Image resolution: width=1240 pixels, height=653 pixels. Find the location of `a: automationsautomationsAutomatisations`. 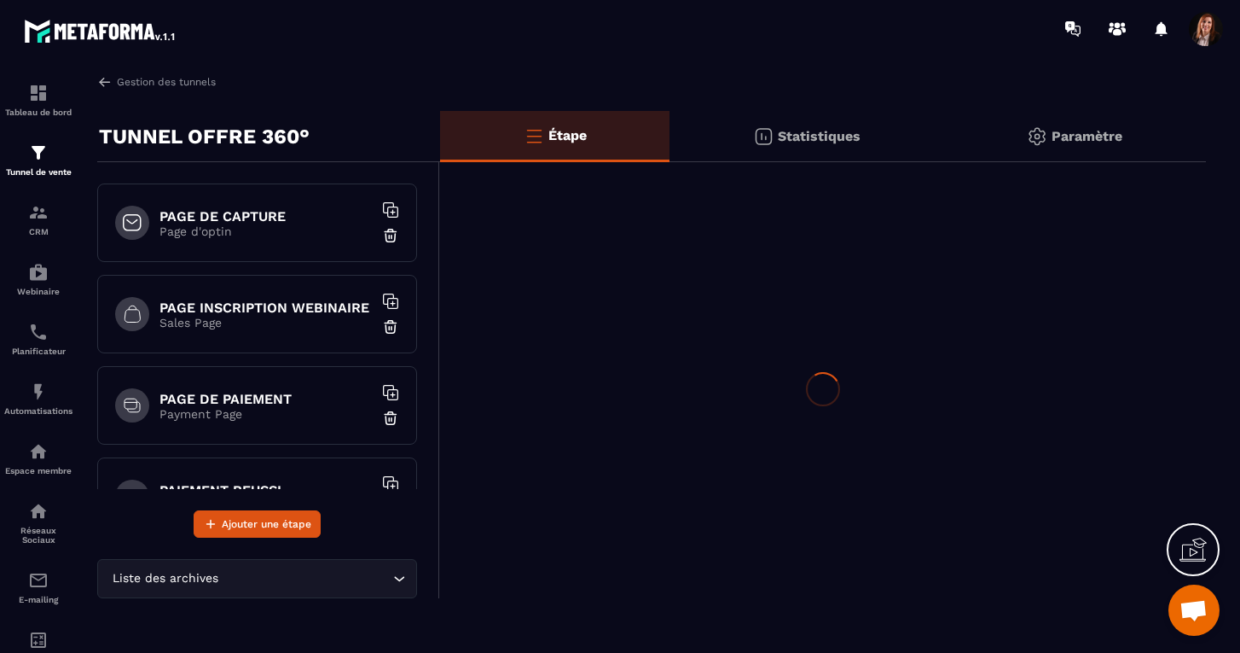

a: automationsautomationsAutomatisations is located at coordinates (38, 398).